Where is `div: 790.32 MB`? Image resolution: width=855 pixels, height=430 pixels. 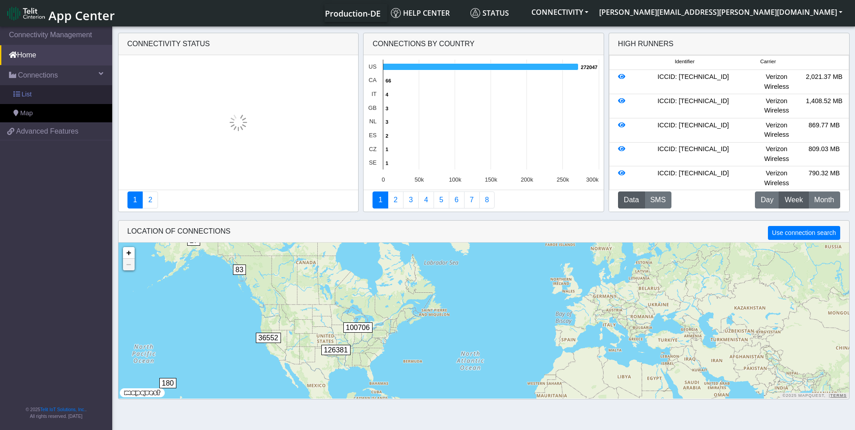
div: 790.32 MB is located at coordinates (824, 178).